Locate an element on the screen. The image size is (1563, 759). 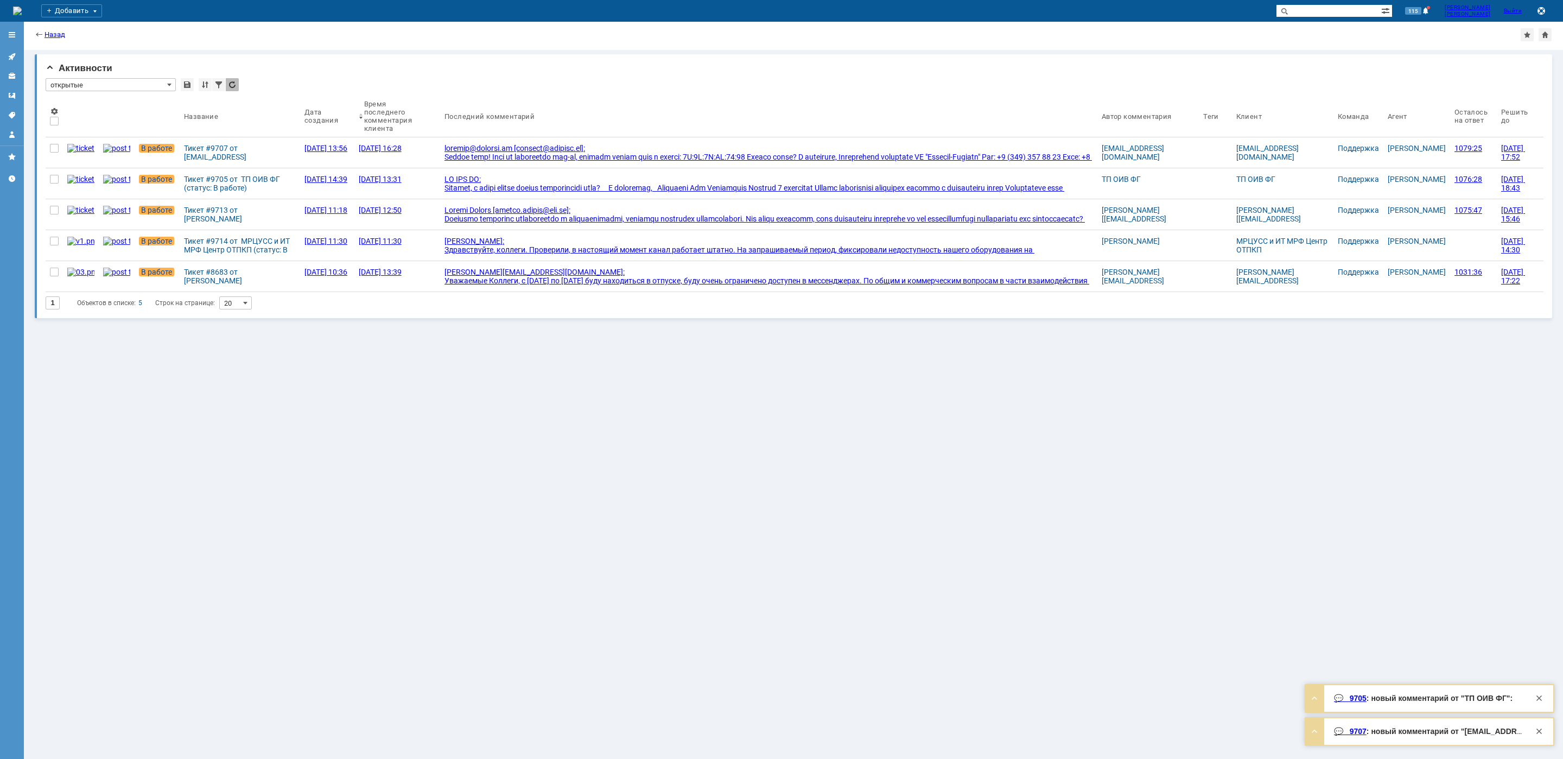
a: МРЦУСС и ИТ МРФ Центр ОТПКП is located at coordinates (1282, 245).